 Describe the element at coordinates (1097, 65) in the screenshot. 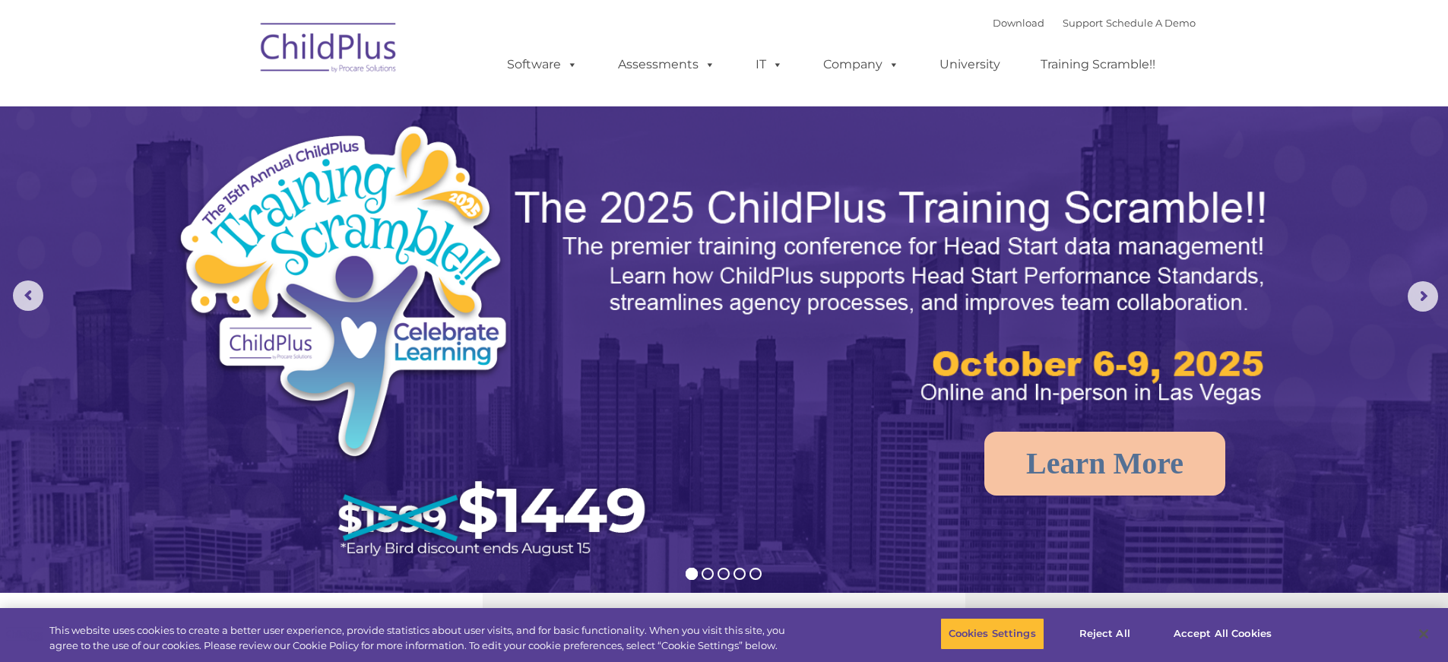

I see `a: Training Scramble!!` at that location.